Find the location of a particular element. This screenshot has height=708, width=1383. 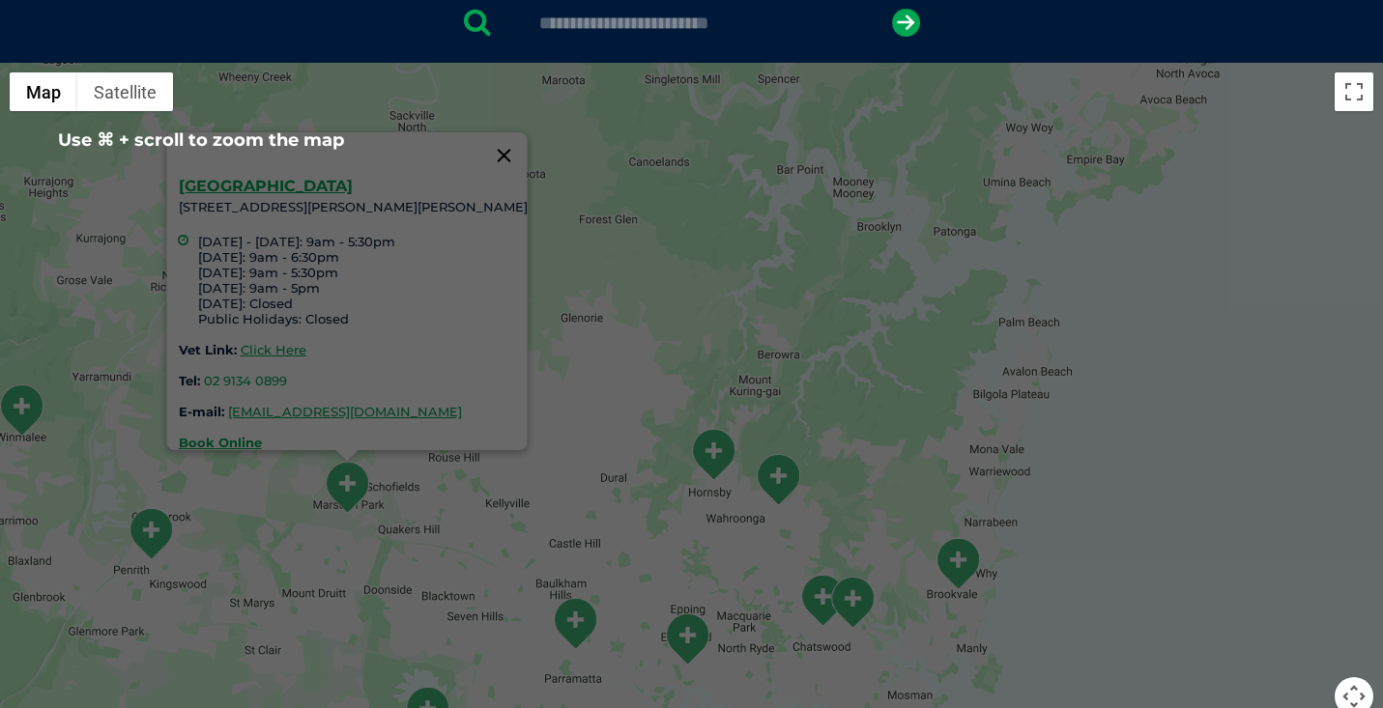

button: Show satellite imagery is located at coordinates (125, 92).